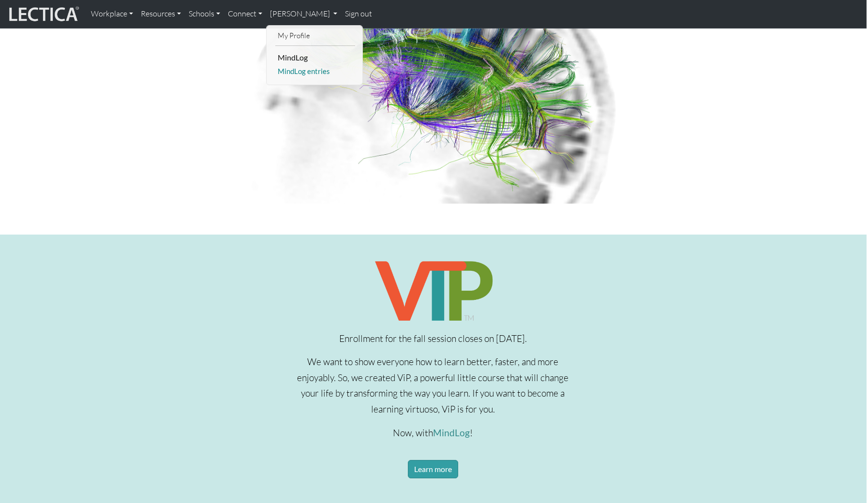  I want to click on p: We want to show everyone how to learn better, faster, and more enjoyably. So, we created ViP, a p..., so click(433, 386).